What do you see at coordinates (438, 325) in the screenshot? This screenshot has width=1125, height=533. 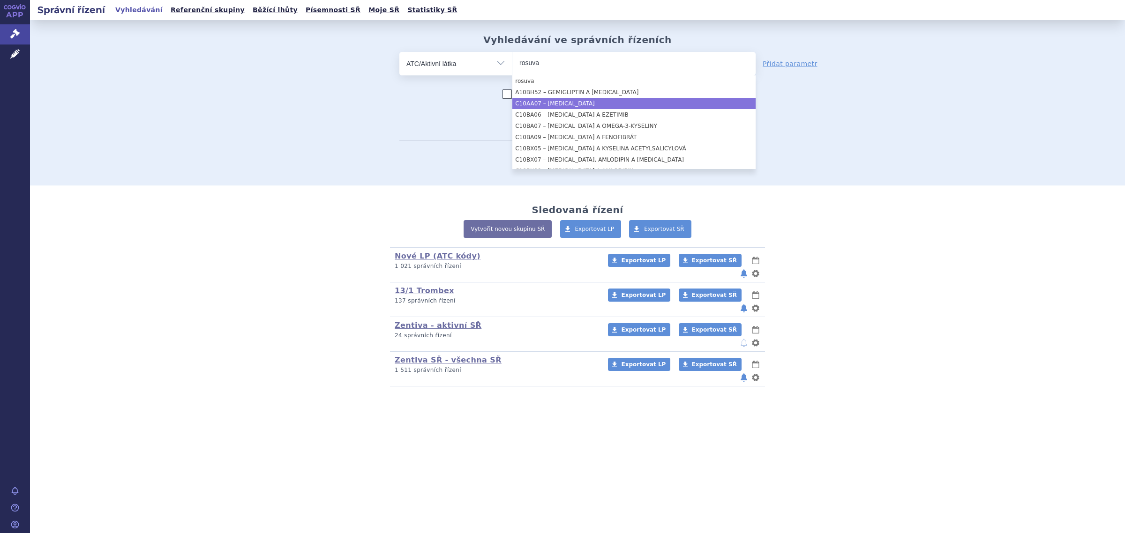 I see `a: Zentiva - aktivní SŘ` at bounding box center [438, 325].